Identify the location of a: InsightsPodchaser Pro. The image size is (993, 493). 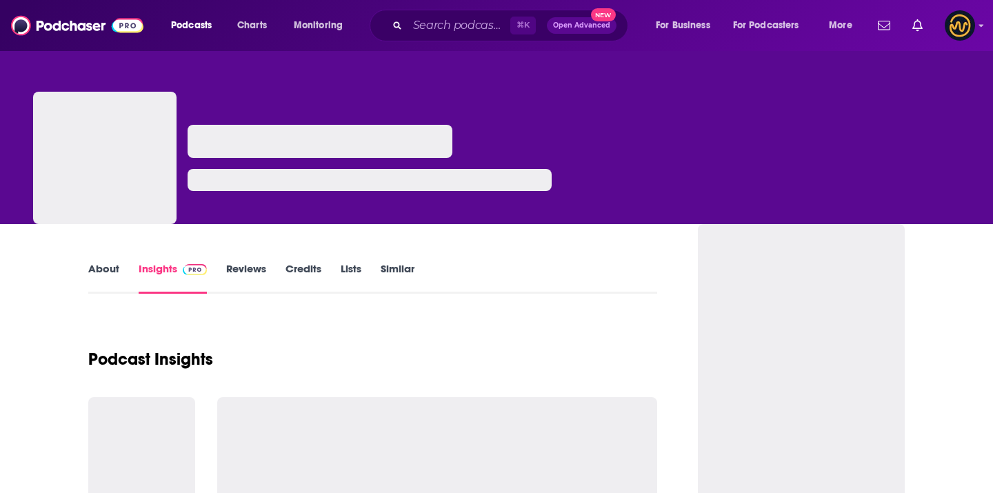
(172, 278).